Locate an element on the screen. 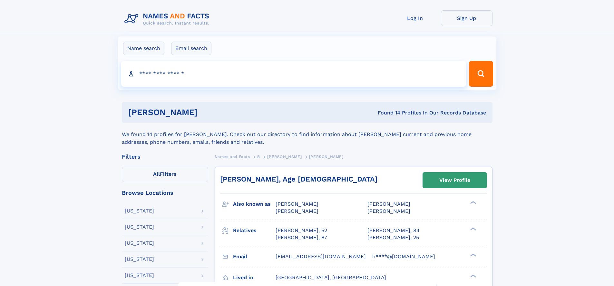 The image size is (614, 286). input: search input is located at coordinates (294, 74).